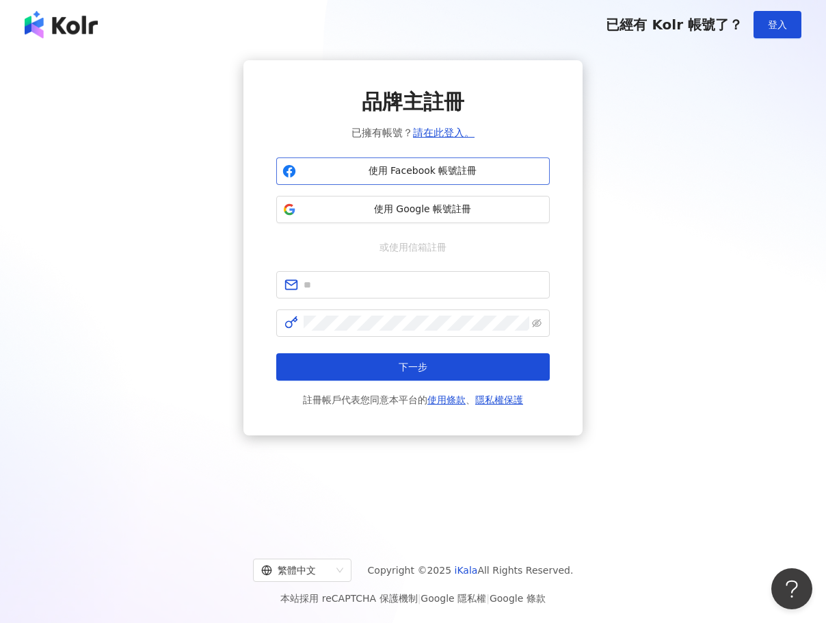 The height and width of the screenshot is (623, 826). What do you see at coordinates (454, 598) in the screenshot?
I see `a: Google 隱私權` at bounding box center [454, 598].